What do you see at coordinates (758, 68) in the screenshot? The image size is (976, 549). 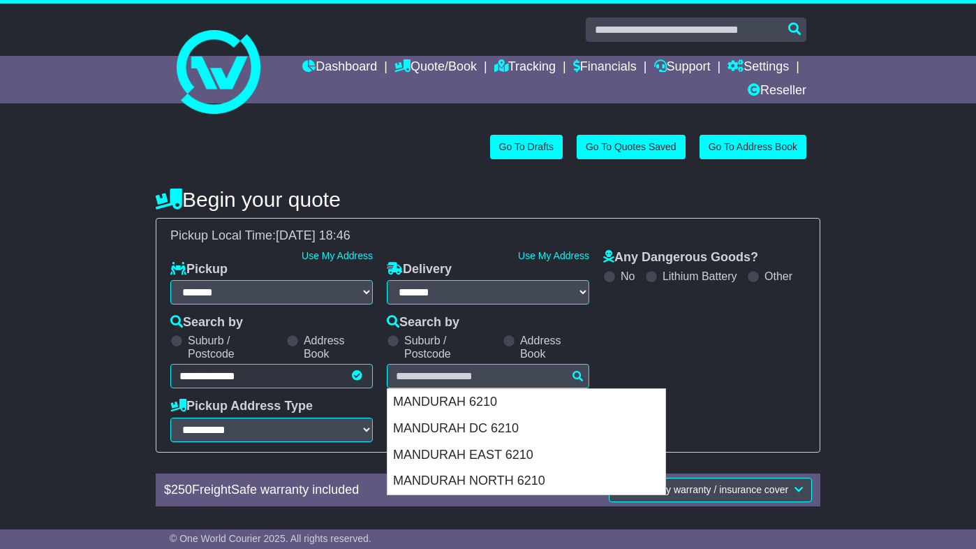 I see `a: Settings` at bounding box center [758, 68].